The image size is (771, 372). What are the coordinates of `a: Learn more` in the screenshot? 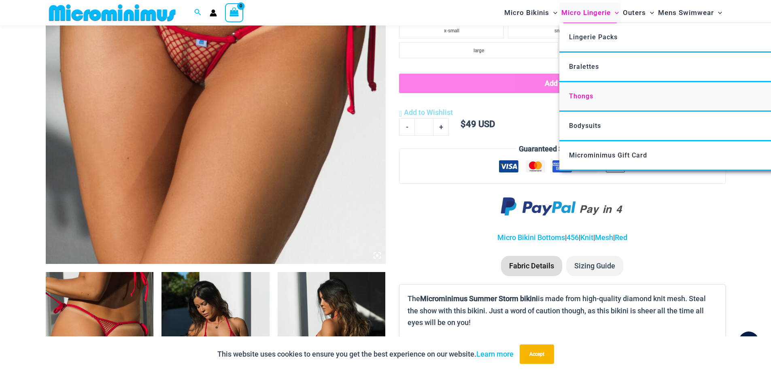 It's located at (495, 354).